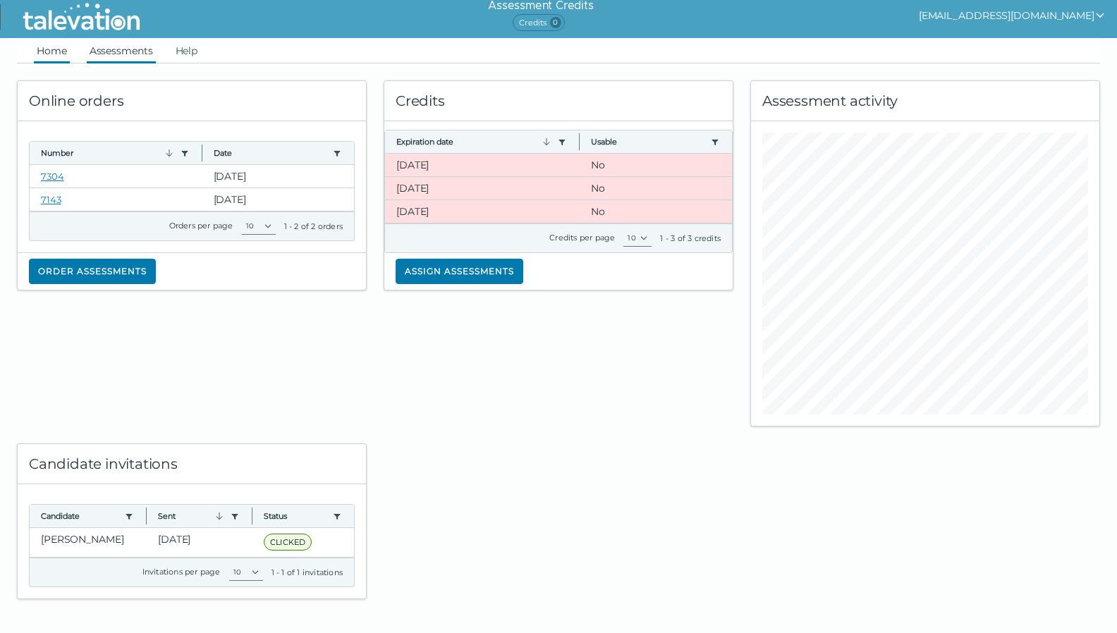 The height and width of the screenshot is (633, 1117). I want to click on a: Home, so click(51, 51).